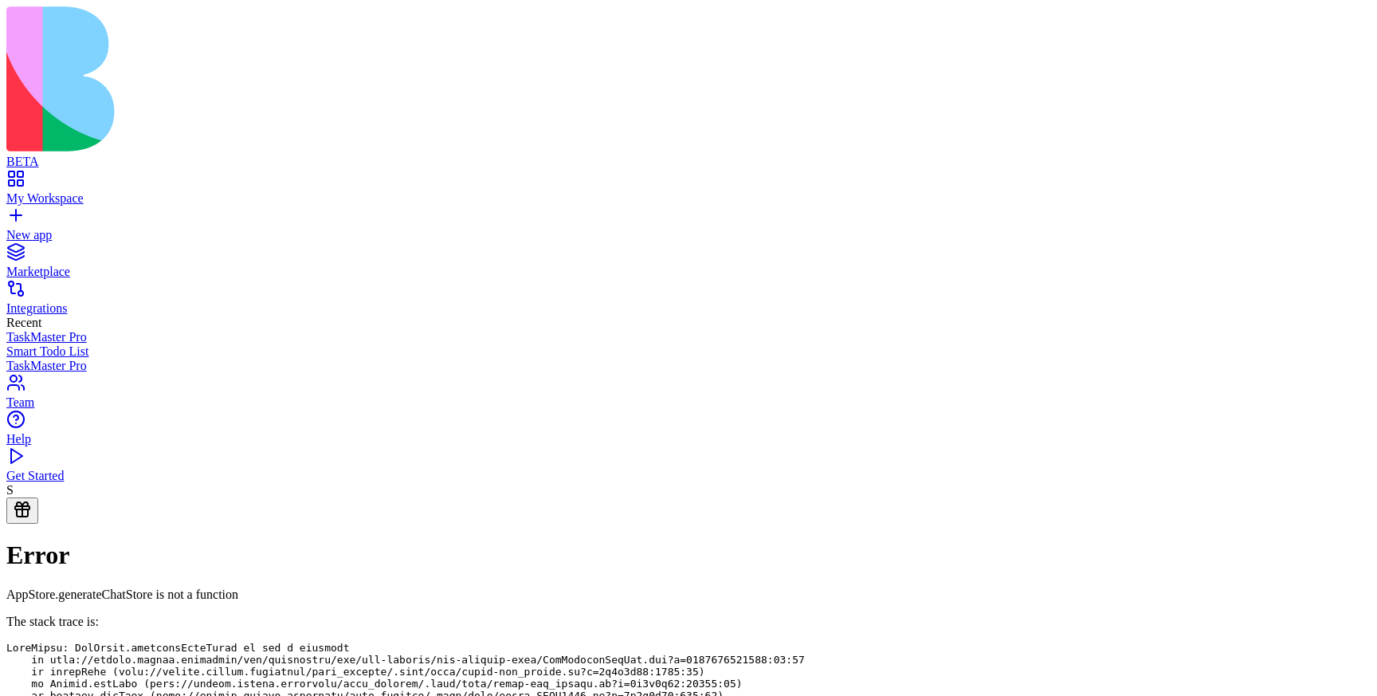 This screenshot has width=1377, height=696. I want to click on a: Team, so click(688, 395).